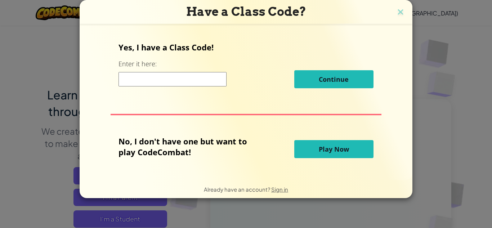 The width and height of the screenshot is (492, 228). I want to click on p: No, I don't have one but want to play CodeCombat!, so click(188, 147).